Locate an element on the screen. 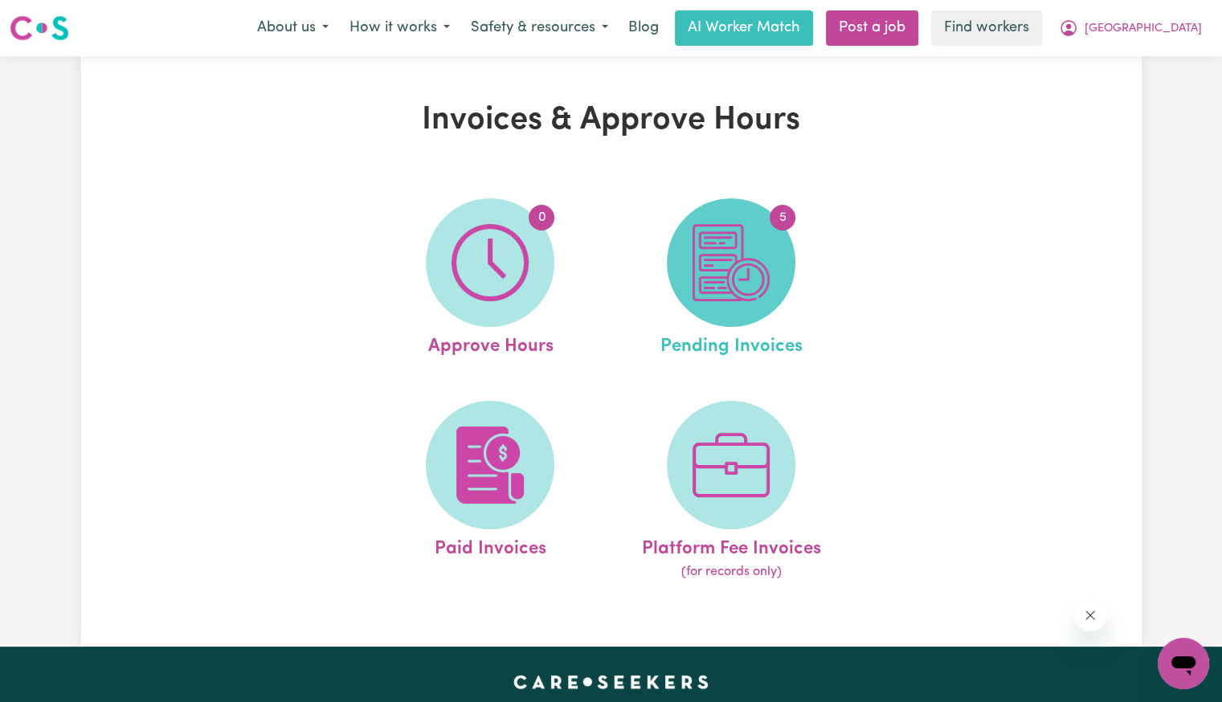 Image resolution: width=1222 pixels, height=702 pixels. button: My Account is located at coordinates (1131, 28).